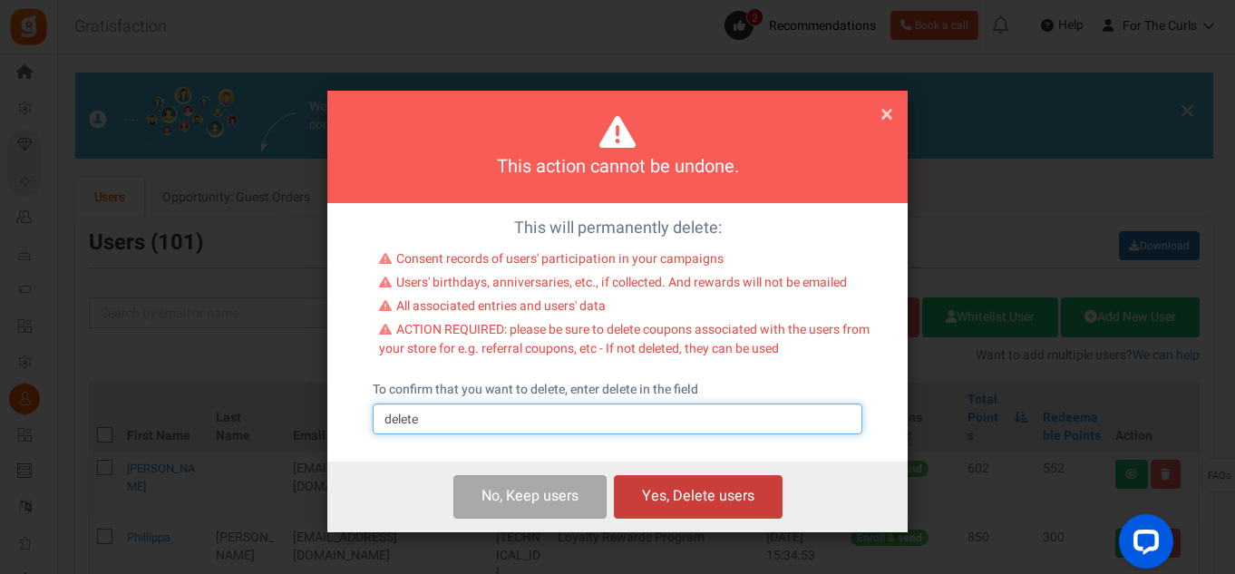  Describe the element at coordinates (624, 262) in the screenshot. I see `li: Consent records of users' participation in your campaigns` at that location.